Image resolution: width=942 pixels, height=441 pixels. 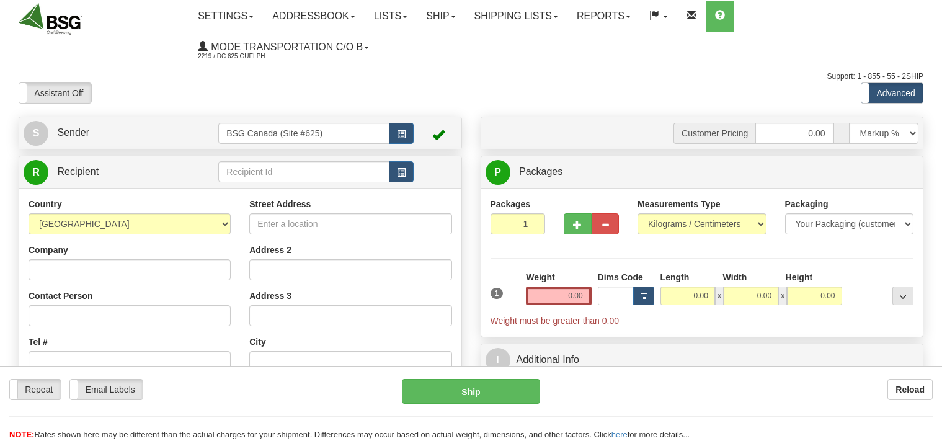 What do you see at coordinates (55, 93) in the screenshot?
I see `label: Assistant Off` at bounding box center [55, 93].